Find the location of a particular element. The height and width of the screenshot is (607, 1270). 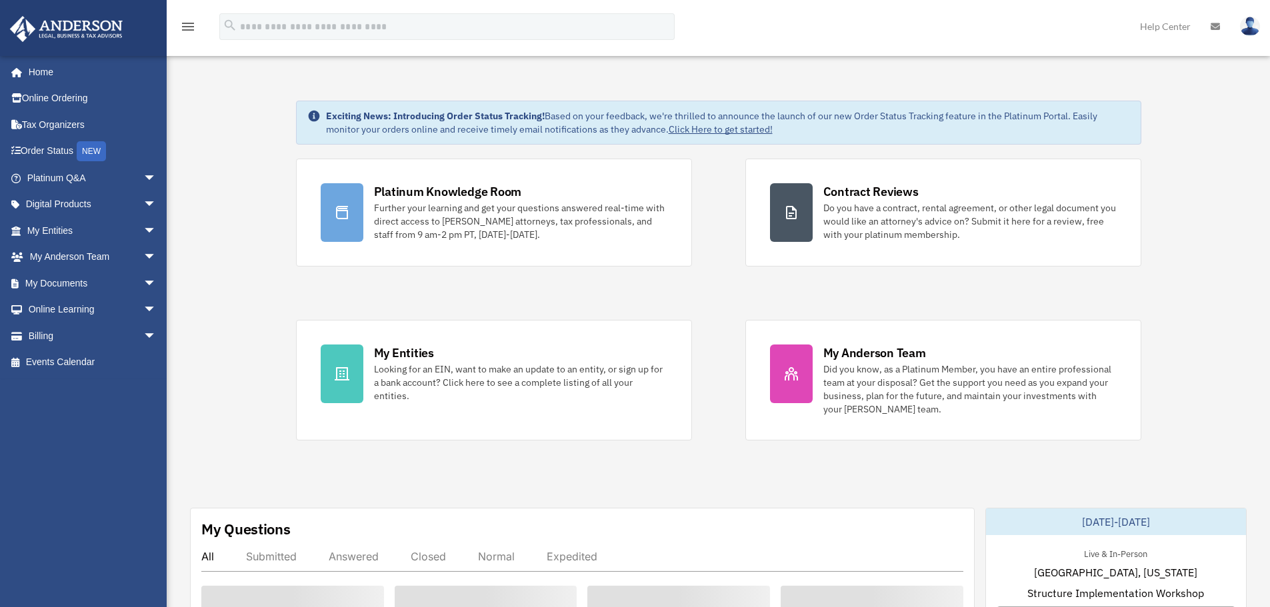

a: menu is located at coordinates (188, 29).